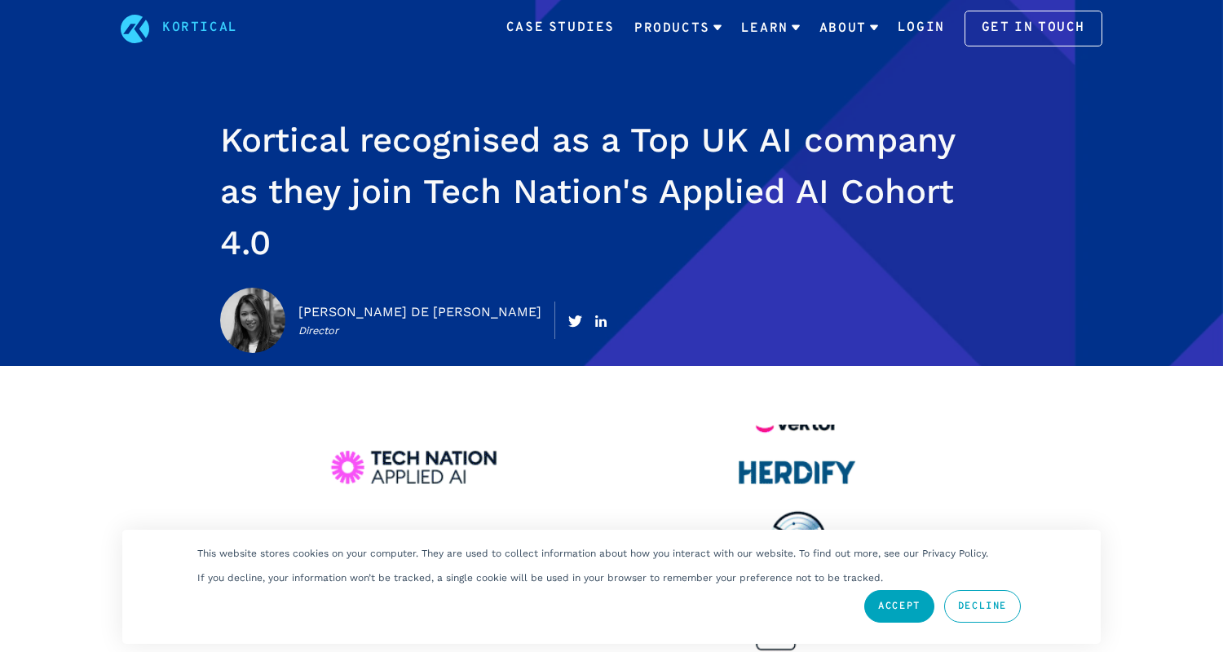  Describe the element at coordinates (983, 607) in the screenshot. I see `a: Decline` at that location.